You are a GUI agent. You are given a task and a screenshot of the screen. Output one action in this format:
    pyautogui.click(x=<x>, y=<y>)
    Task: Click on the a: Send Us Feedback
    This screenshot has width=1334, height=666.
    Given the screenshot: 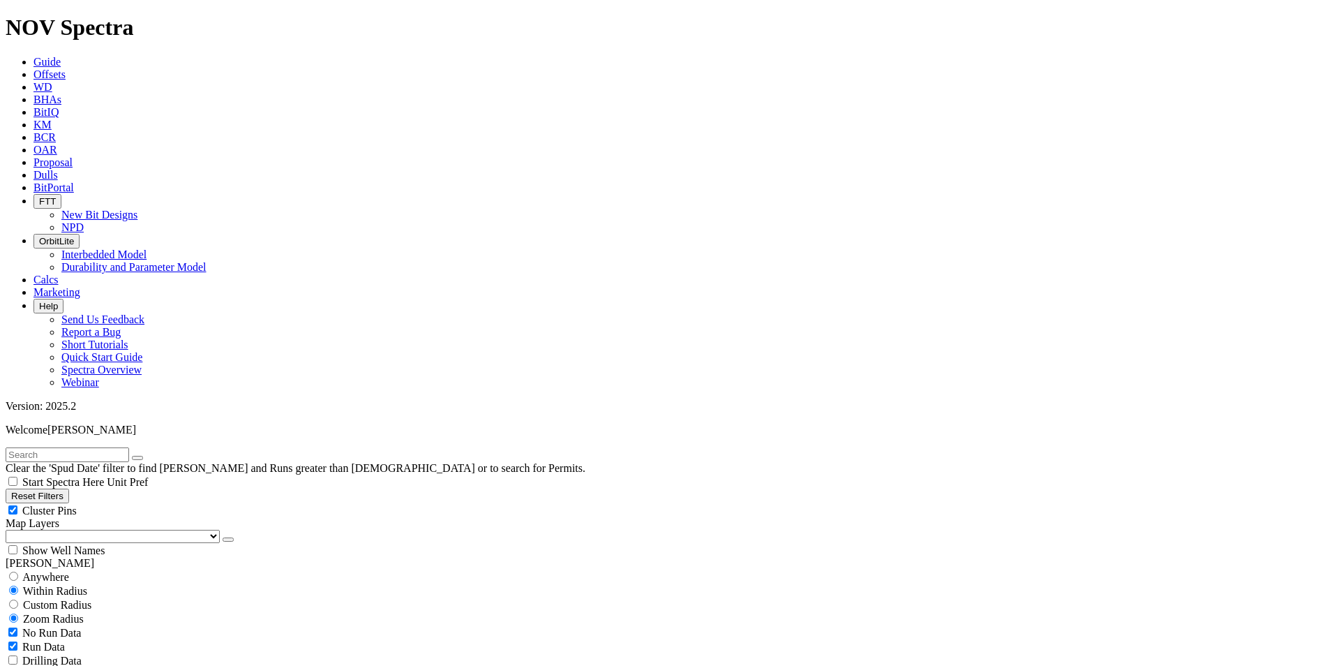 What is the action you would take?
    pyautogui.click(x=103, y=319)
    